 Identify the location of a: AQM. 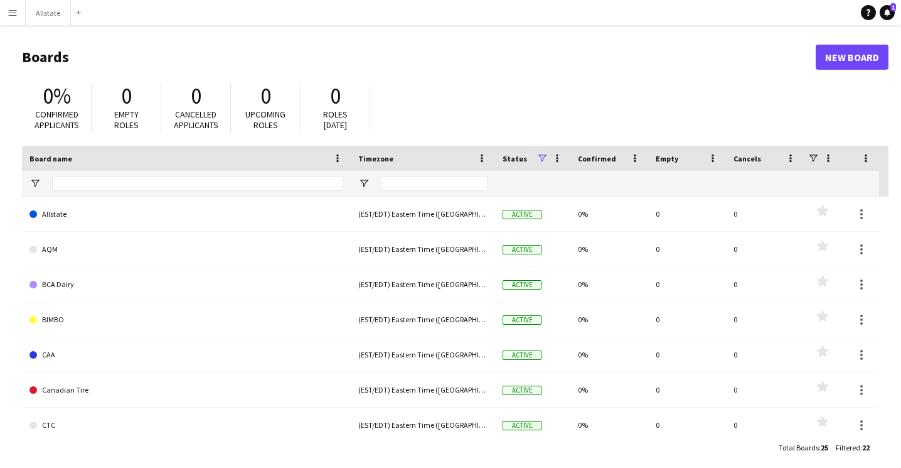
(186, 249).